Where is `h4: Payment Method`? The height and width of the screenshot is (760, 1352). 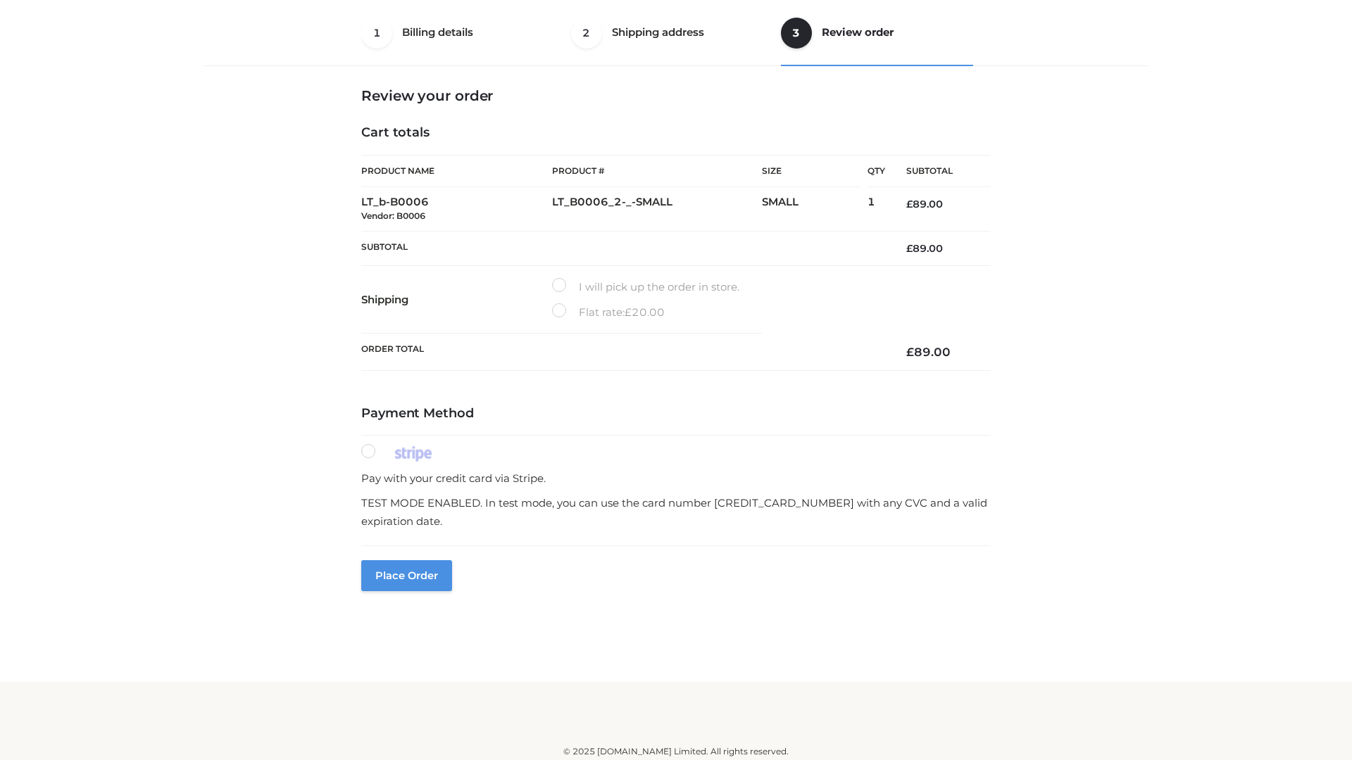 h4: Payment Method is located at coordinates (676, 414).